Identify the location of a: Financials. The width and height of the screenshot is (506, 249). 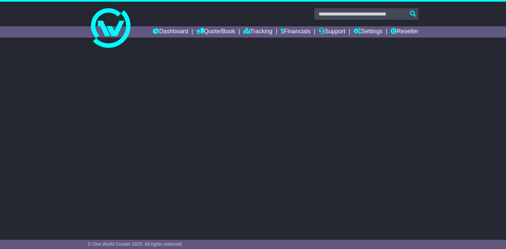
(295, 32).